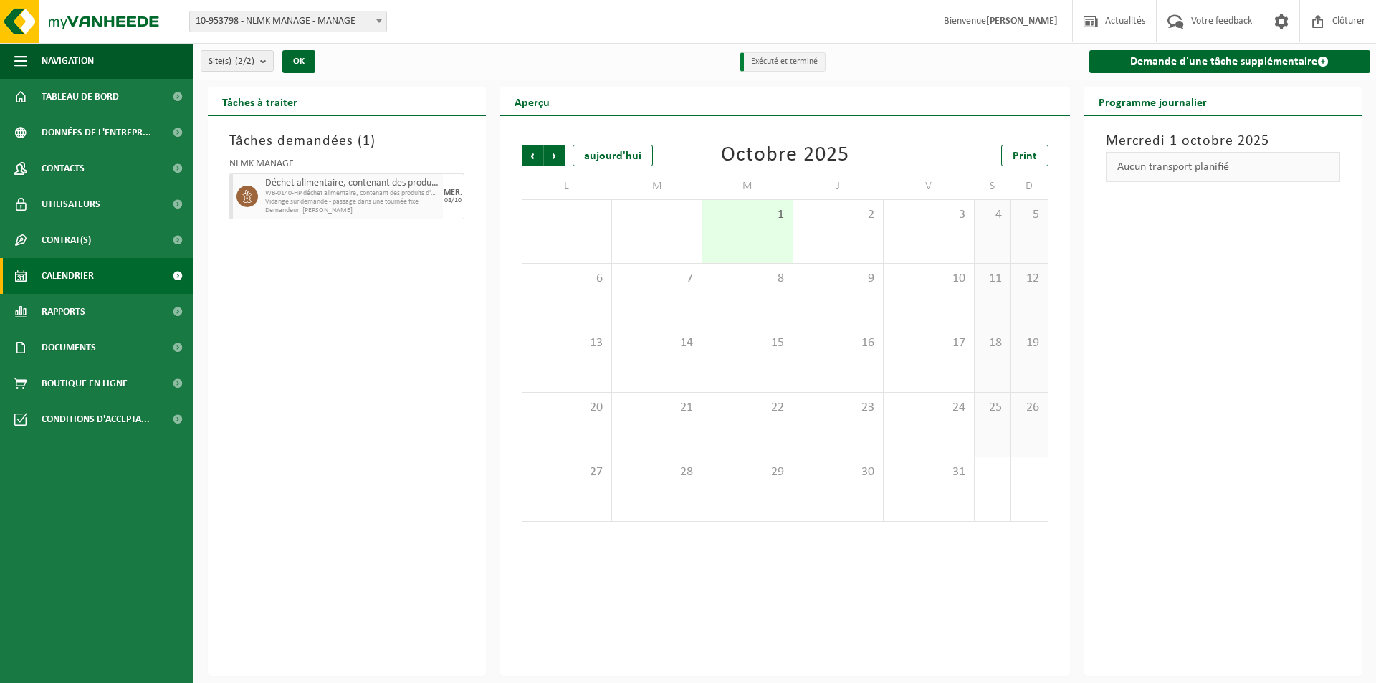 The width and height of the screenshot is (1376, 683). I want to click on span: 30, so click(838, 472).